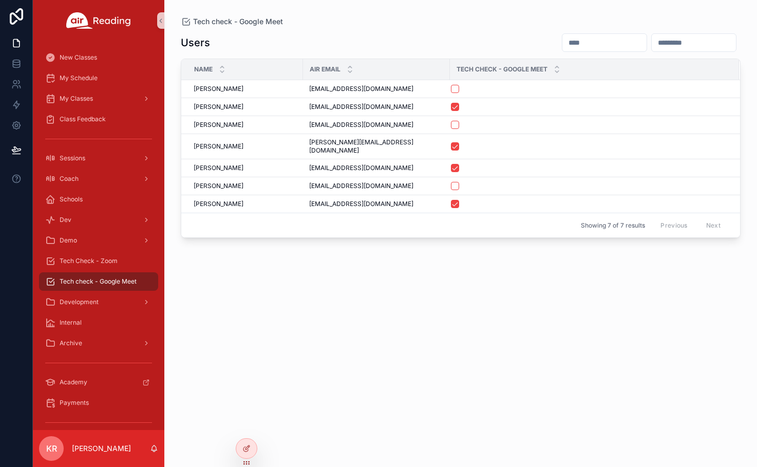 This screenshot has width=757, height=467. I want to click on span: Internal, so click(70, 323).